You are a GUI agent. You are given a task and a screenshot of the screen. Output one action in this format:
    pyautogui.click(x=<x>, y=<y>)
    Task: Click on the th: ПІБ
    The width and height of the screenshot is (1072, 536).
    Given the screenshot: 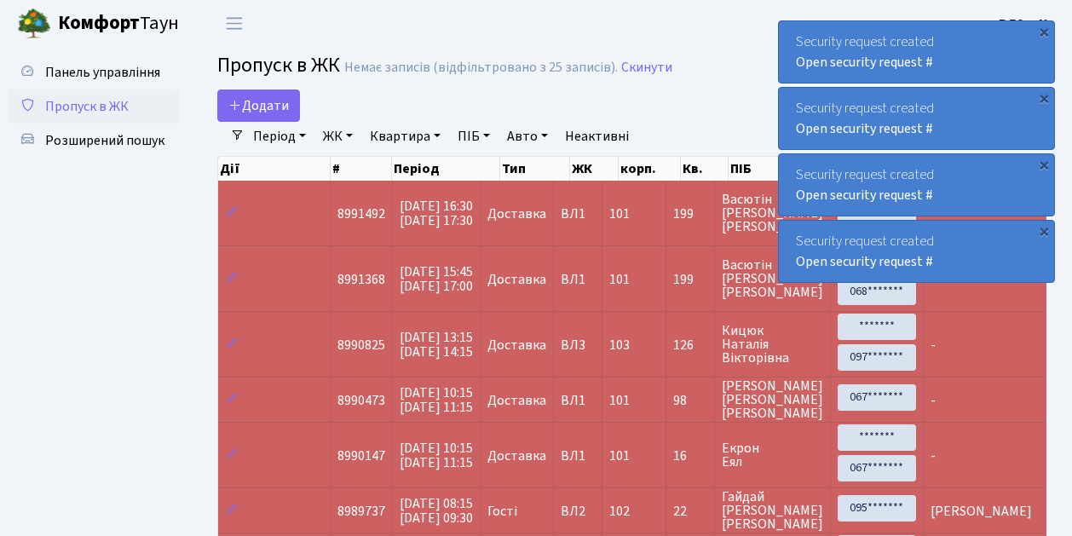 What is the action you would take?
    pyautogui.click(x=786, y=169)
    